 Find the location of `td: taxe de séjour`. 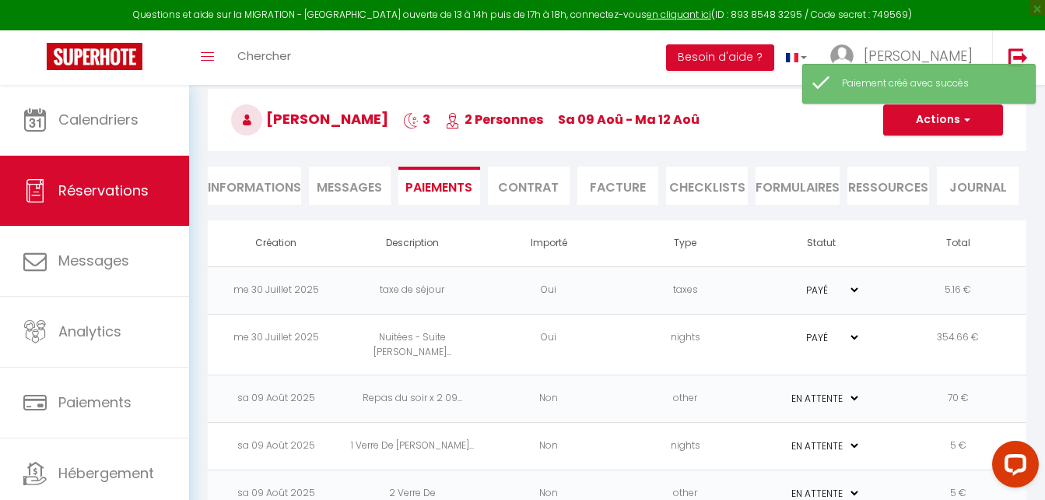

td: taxe de séjour is located at coordinates (412, 289).